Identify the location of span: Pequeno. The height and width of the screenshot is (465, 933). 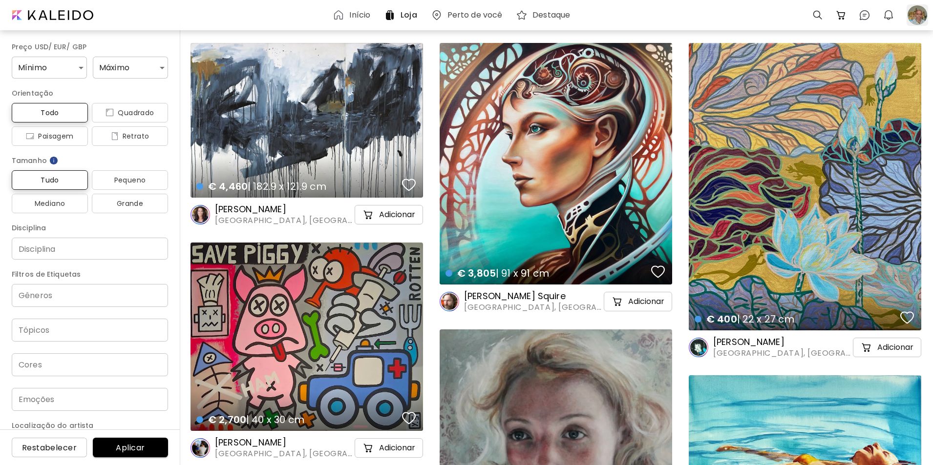
(130, 180).